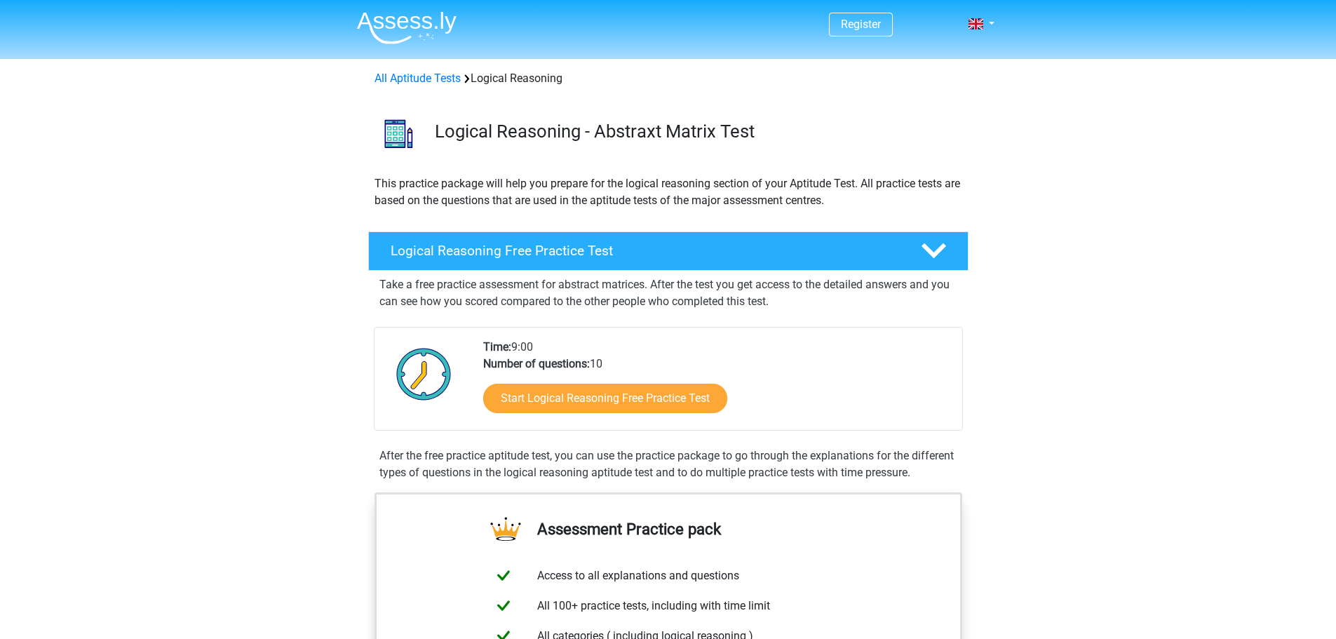 The height and width of the screenshot is (639, 1336). What do you see at coordinates (424, 374) in the screenshot?
I see `img: Clock` at bounding box center [424, 374].